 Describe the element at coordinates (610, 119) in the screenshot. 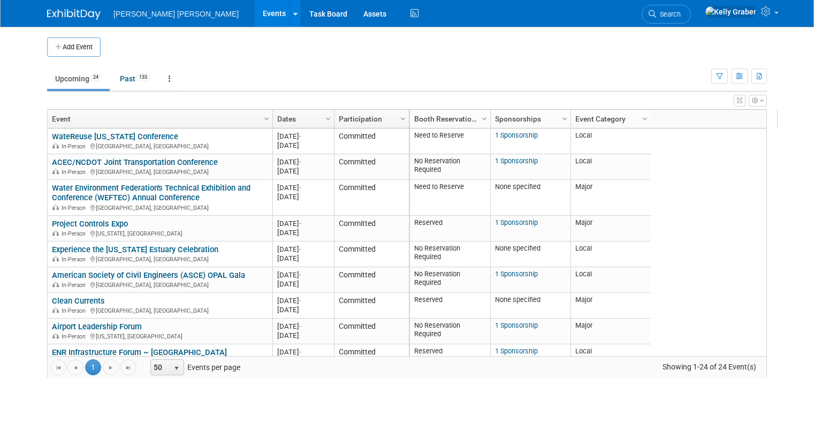

I see `a: Event Category` at that location.